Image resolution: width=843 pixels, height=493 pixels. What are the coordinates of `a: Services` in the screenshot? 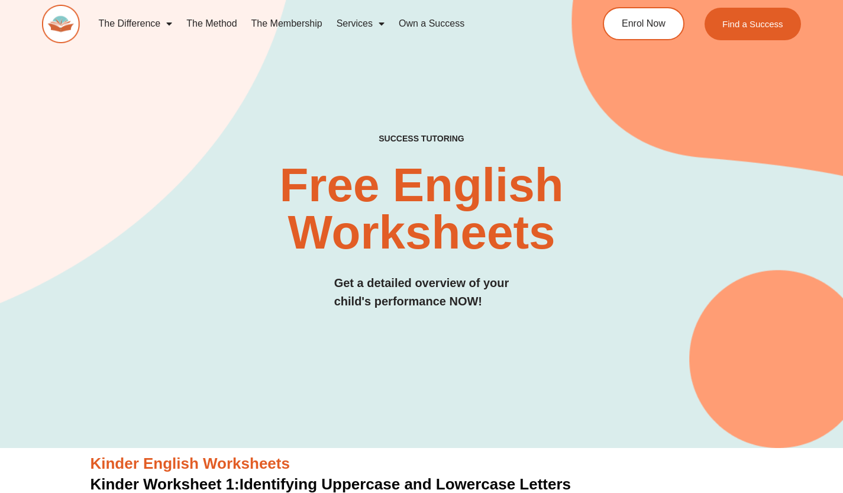 It's located at (360, 24).